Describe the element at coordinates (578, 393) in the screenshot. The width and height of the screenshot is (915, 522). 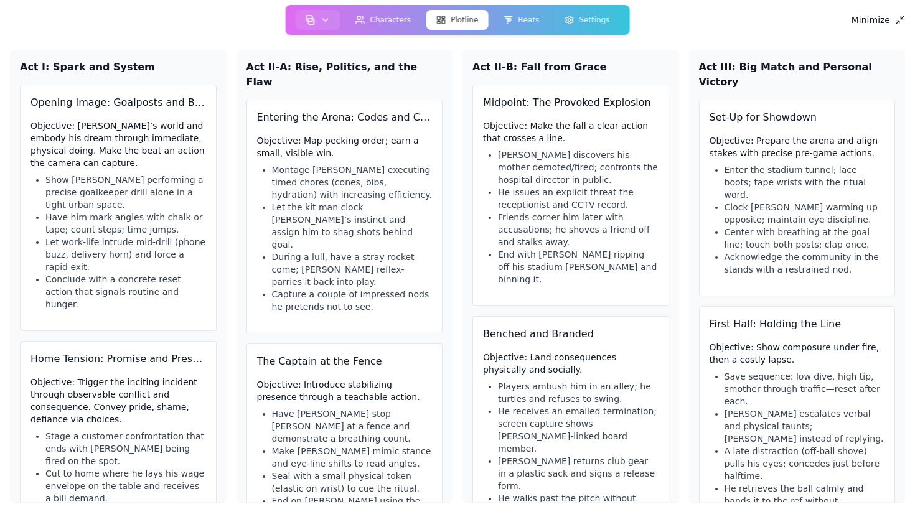
I see `li: Players ambush him in an alley; he turtles and refuses to swing.` at that location.